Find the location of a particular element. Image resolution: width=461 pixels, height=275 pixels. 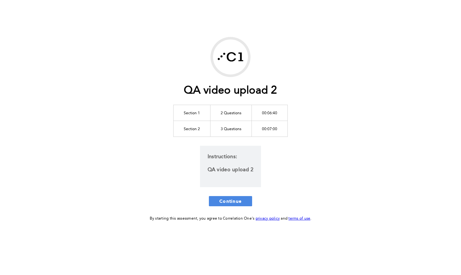

td: Section 2 is located at coordinates (192, 129).